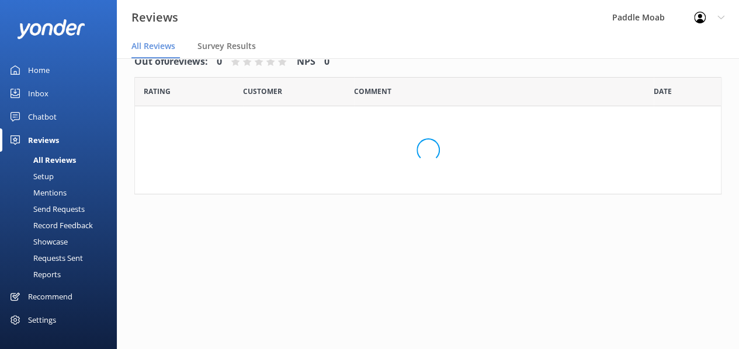 Image resolution: width=739 pixels, height=349 pixels. What do you see at coordinates (38, 93) in the screenshot?
I see `div: Inbox` at bounding box center [38, 93].